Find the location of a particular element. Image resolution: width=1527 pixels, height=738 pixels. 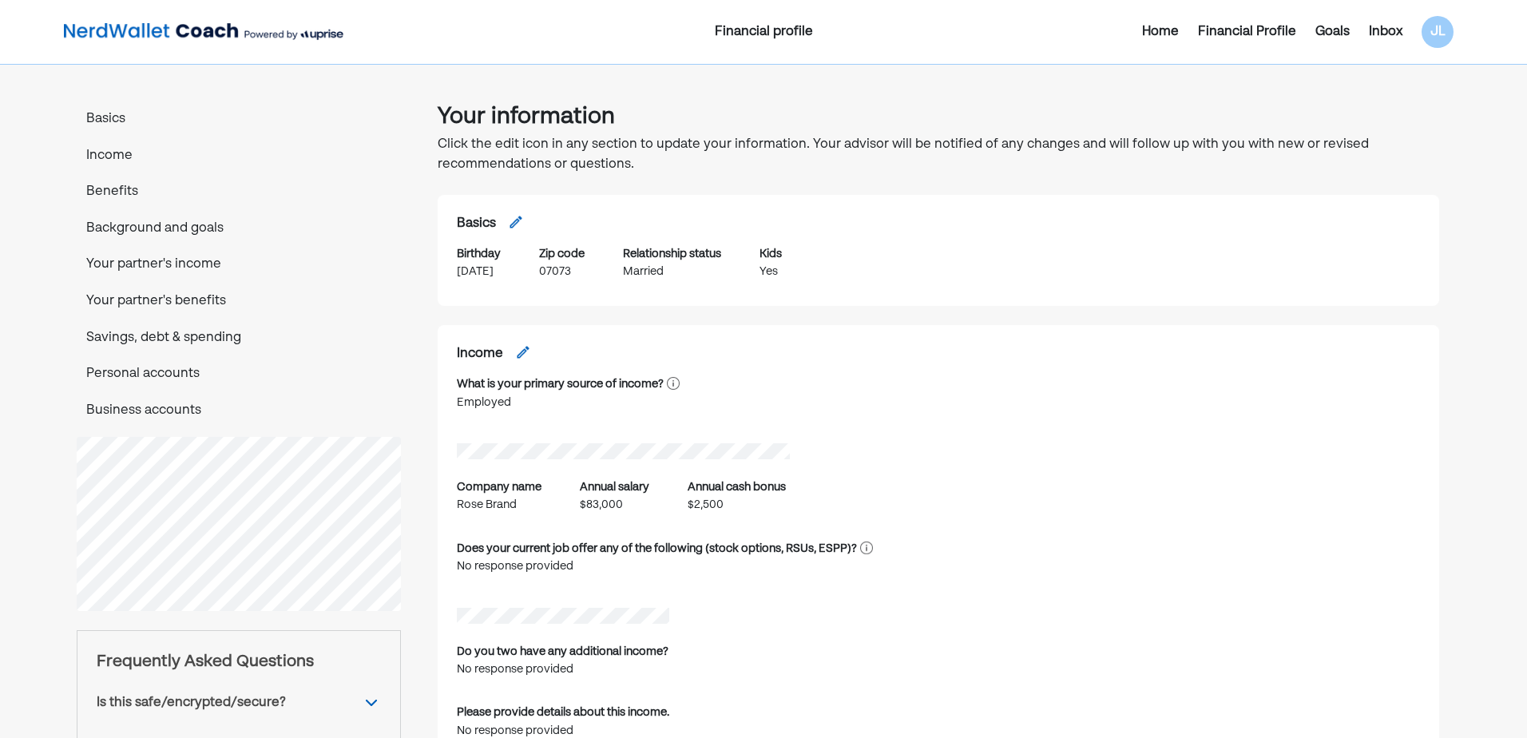

div: 07073 is located at coordinates (561, 272).